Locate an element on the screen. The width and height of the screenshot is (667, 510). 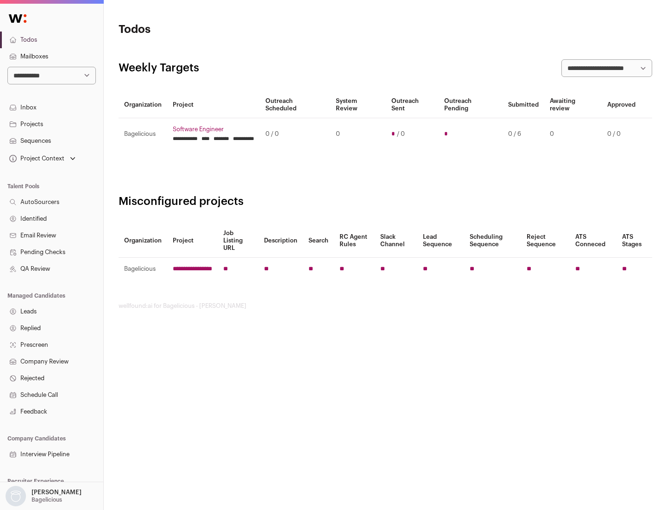
th: Outreach Sent is located at coordinates (412, 105).